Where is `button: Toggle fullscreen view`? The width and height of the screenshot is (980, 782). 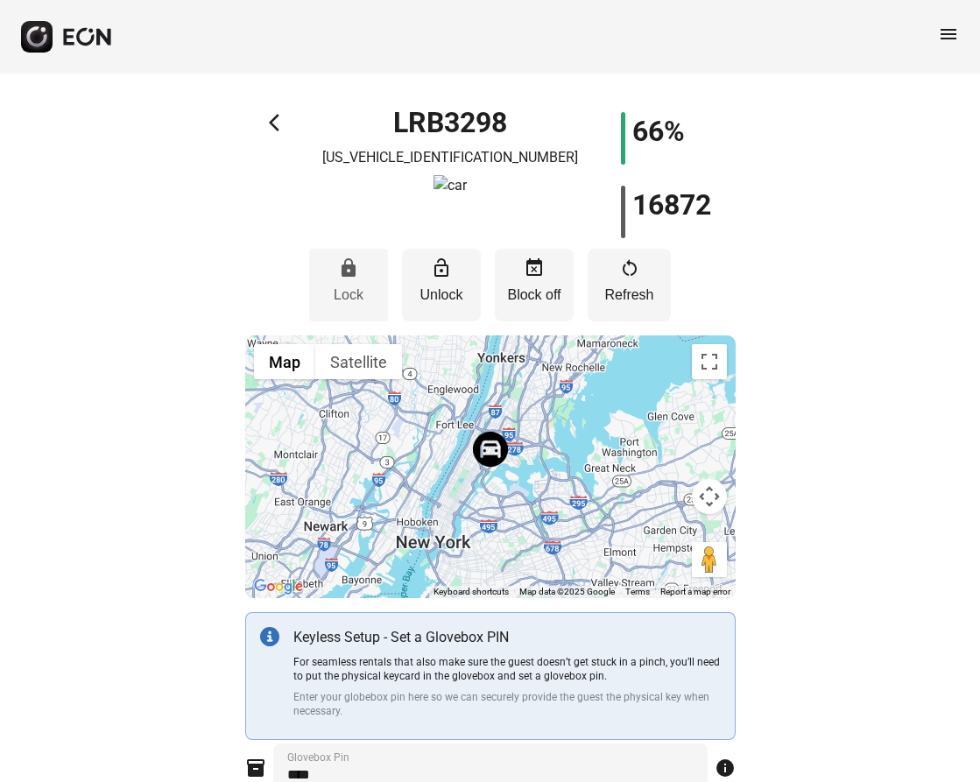 button: Toggle fullscreen view is located at coordinates (709, 362).